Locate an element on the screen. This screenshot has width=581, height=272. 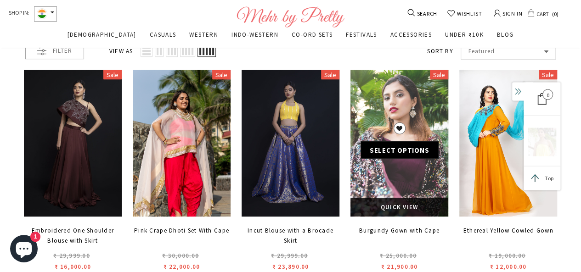
a: CART 0 is located at coordinates (544, 14).